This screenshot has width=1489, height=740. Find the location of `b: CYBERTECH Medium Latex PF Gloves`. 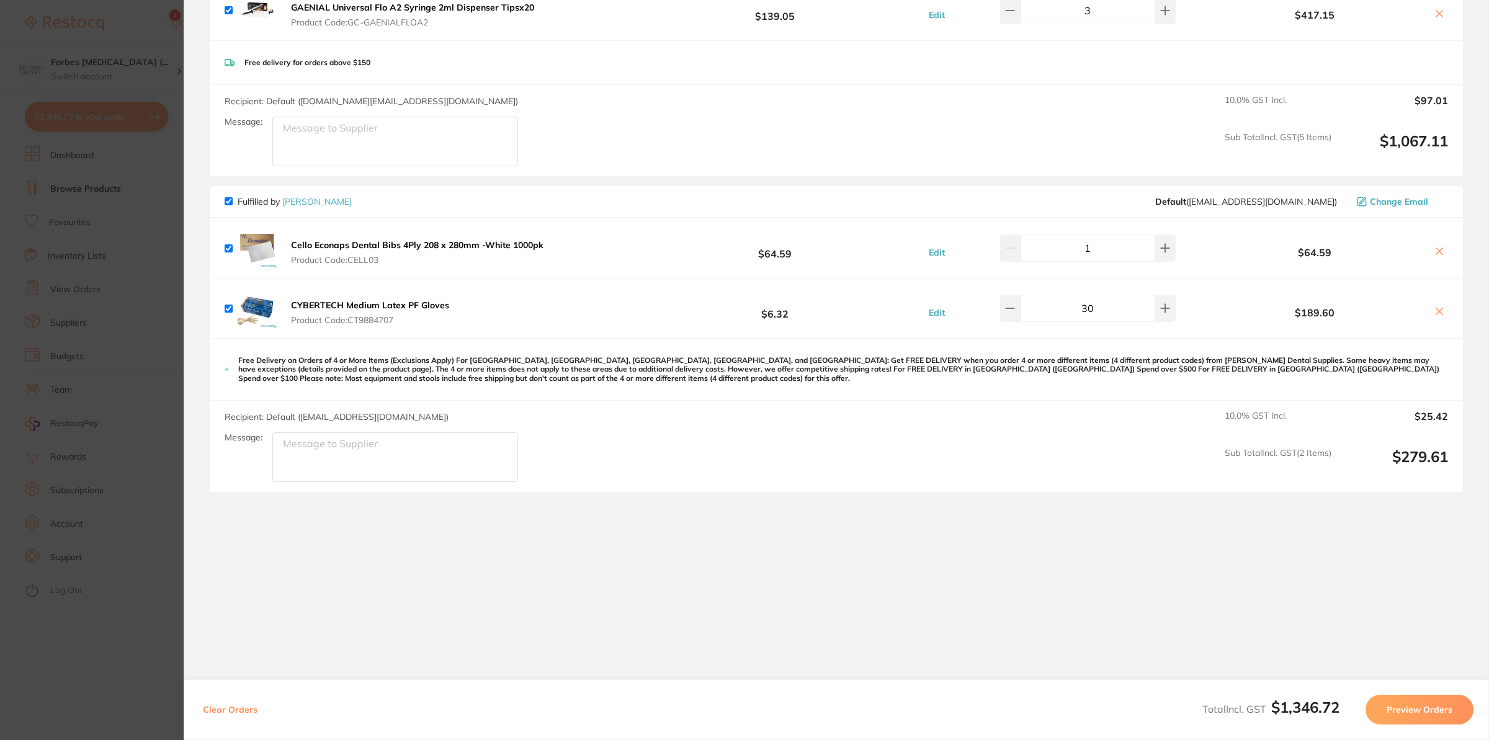

b: CYBERTECH Medium Latex PF Gloves is located at coordinates (370, 305).